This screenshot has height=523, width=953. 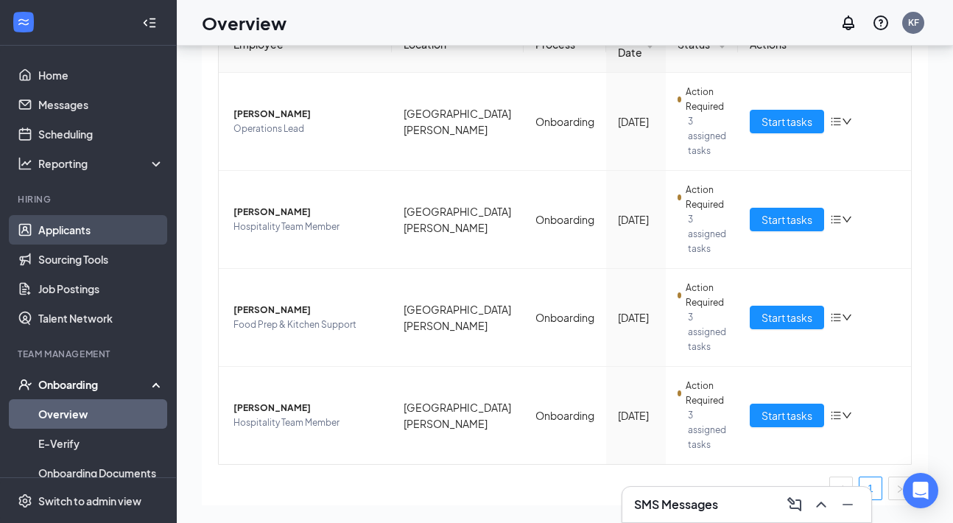 What do you see at coordinates (306, 325) in the screenshot?
I see `span: Food Prep & Kitchen Support` at bounding box center [306, 325].